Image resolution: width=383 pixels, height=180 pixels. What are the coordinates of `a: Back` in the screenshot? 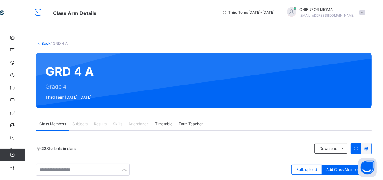 It's located at (46, 43).